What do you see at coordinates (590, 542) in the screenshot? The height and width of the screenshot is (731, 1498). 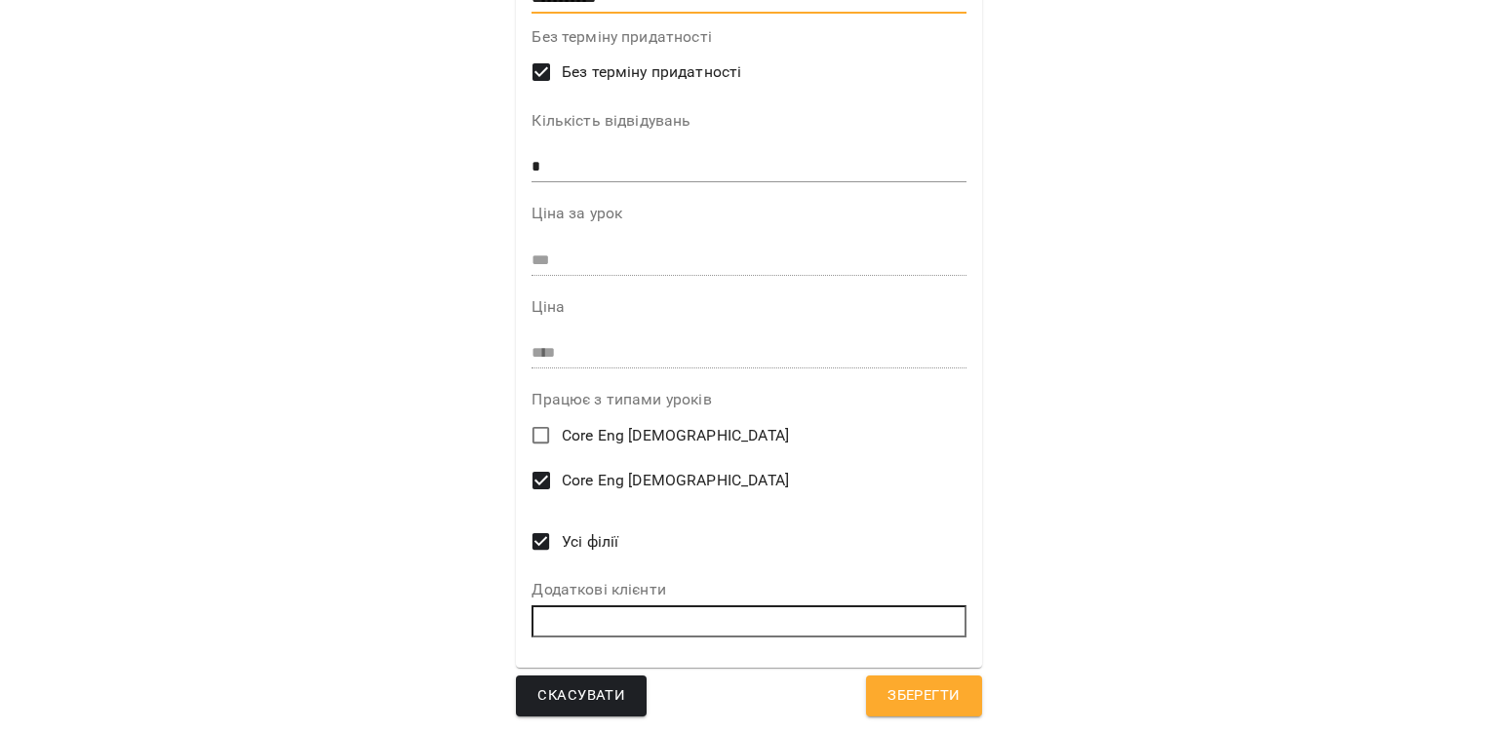 I see `span: Усі філії` at bounding box center [590, 542].